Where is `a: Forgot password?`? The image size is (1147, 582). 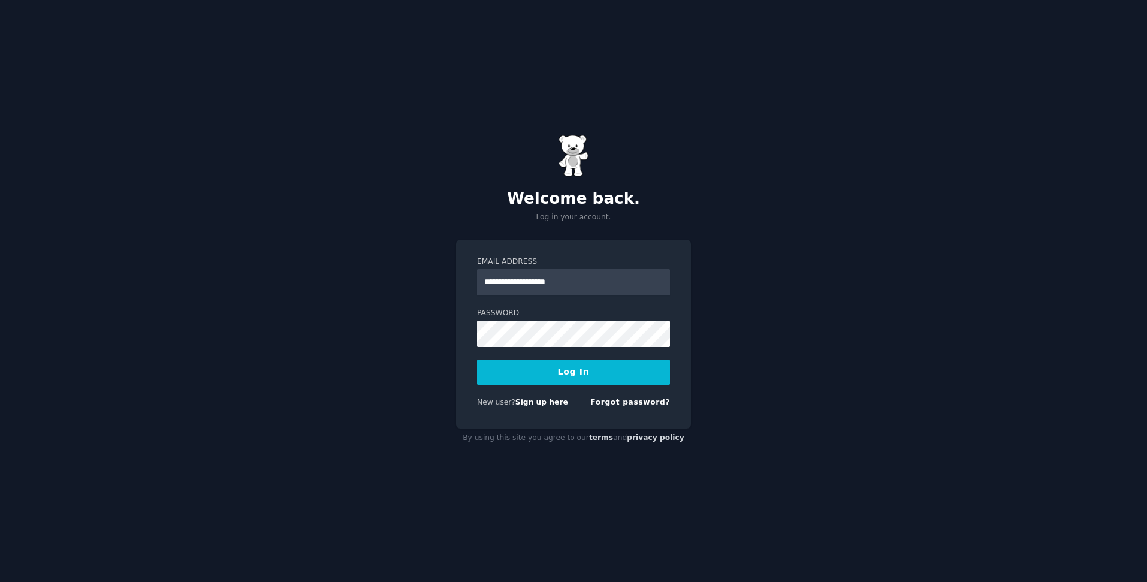 a: Forgot password? is located at coordinates (630, 402).